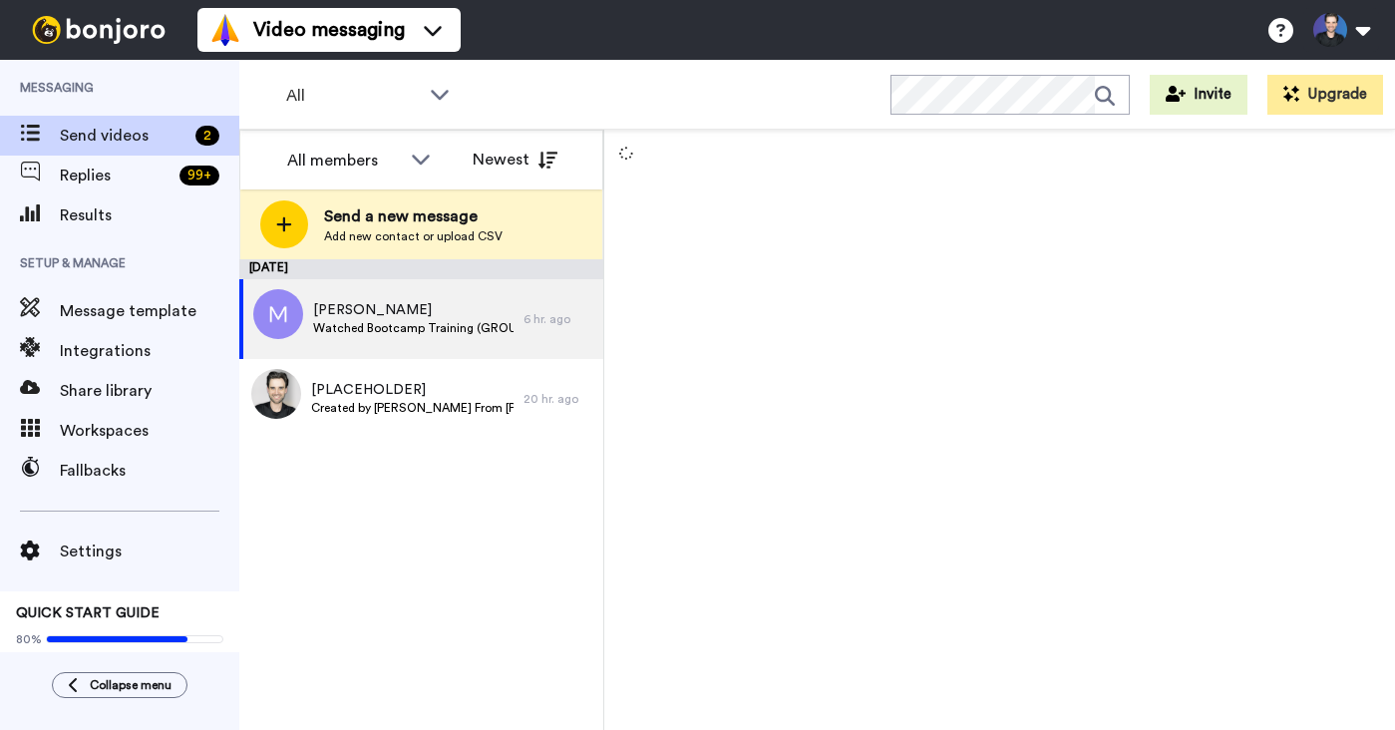 The height and width of the screenshot is (730, 1395). I want to click on button: Collapse menu, so click(120, 685).